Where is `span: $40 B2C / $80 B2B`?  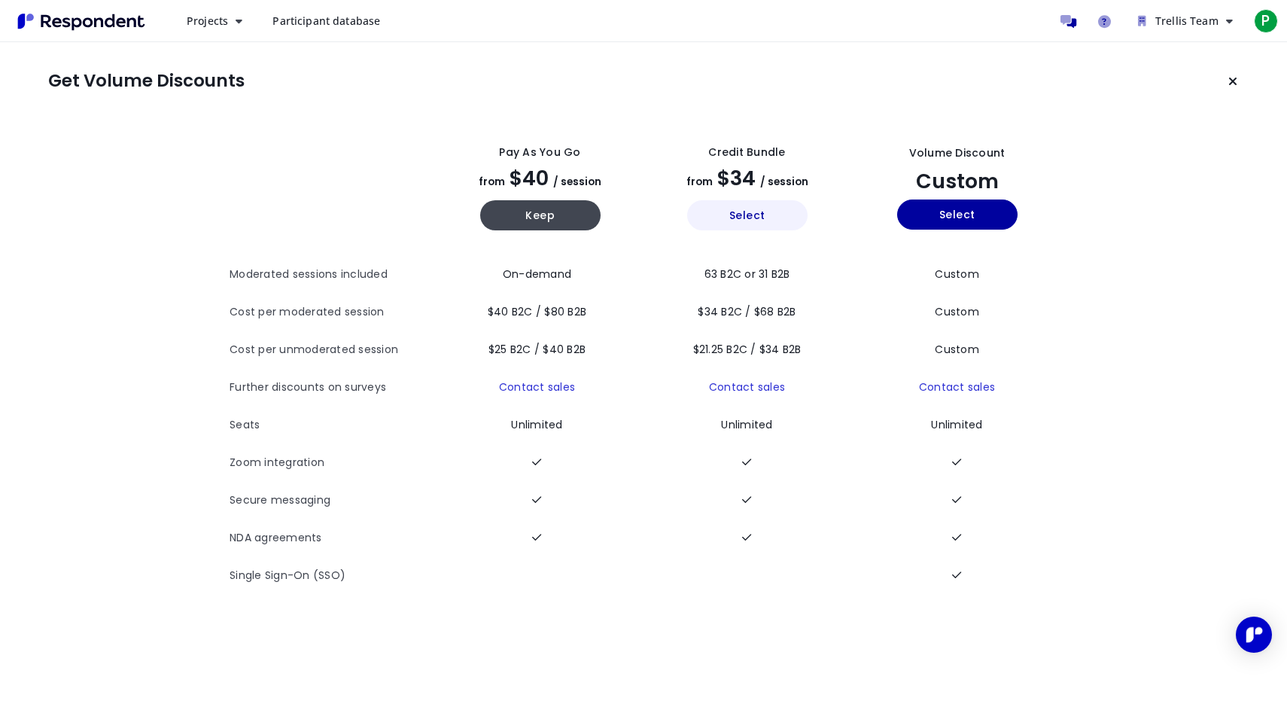
span: $40 B2C / $80 B2B is located at coordinates (537, 312).